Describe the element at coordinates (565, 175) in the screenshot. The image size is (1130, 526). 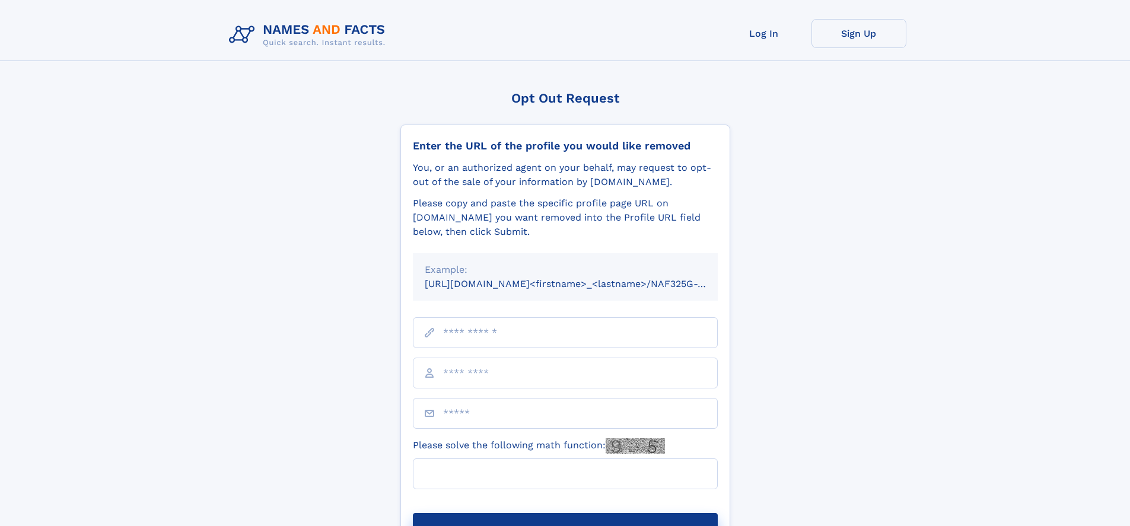
I see `div: You, or an authorized agent on your behalf, may request to opt-out of the sale of your informatio...` at that location.